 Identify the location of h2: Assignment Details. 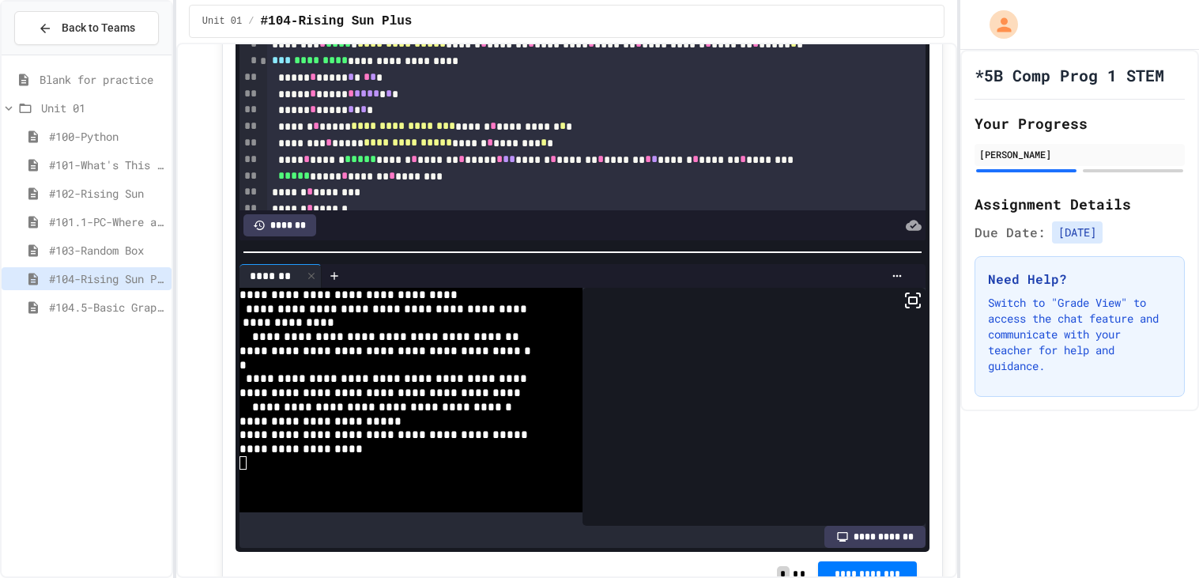
(1080, 204).